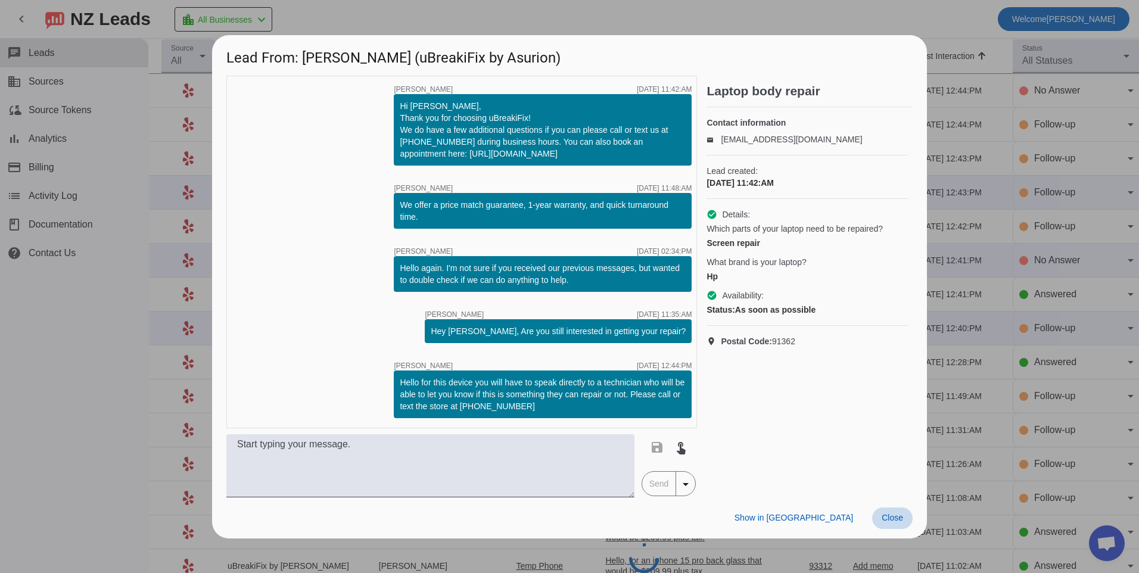 The image size is (1139, 573). Describe the element at coordinates (543, 394) in the screenshot. I see `div: Hello for this device you will have to speak directly to a technician who will be able to let you...` at that location.